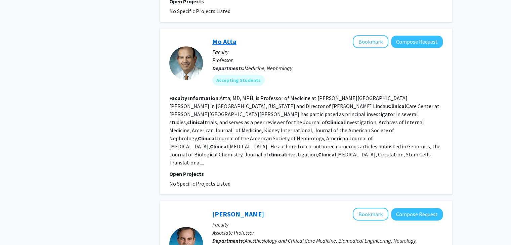  What do you see at coordinates (306, 174) in the screenshot?
I see `p: Open Projects` at bounding box center [306, 174].